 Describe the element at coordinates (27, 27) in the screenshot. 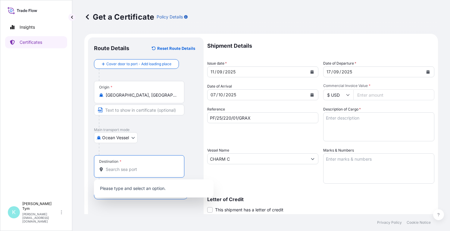

I see `p: Insights` at that location.